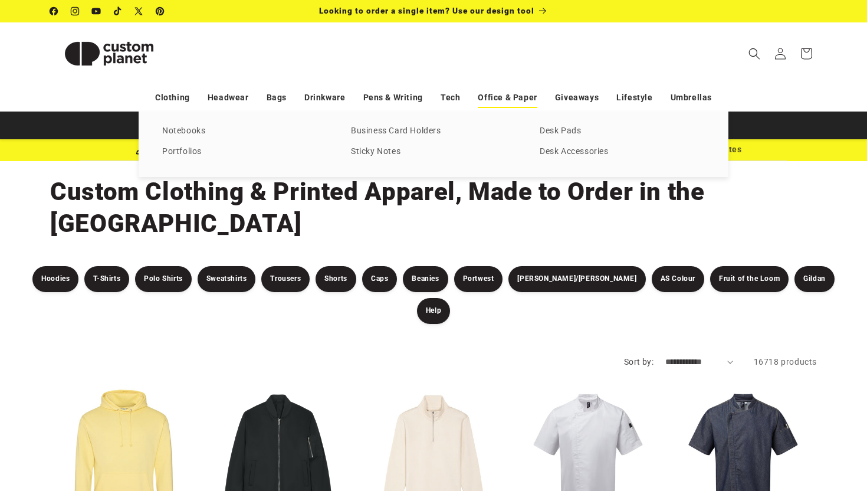 This screenshot has width=867, height=491. I want to click on a: AS Colour, so click(678, 279).